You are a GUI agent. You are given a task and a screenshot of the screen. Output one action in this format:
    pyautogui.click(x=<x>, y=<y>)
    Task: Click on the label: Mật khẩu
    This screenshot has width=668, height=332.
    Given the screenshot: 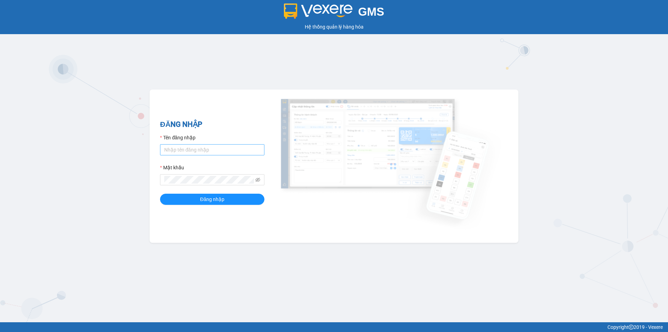 What is the action you would take?
    pyautogui.click(x=172, y=167)
    